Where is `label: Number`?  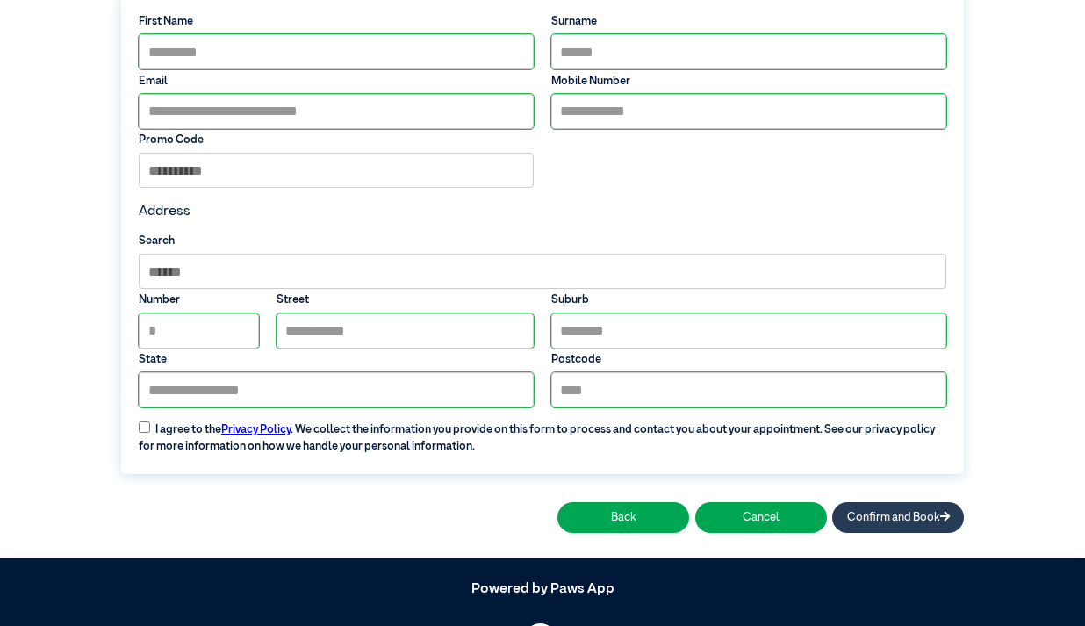 label: Number is located at coordinates (198, 299).